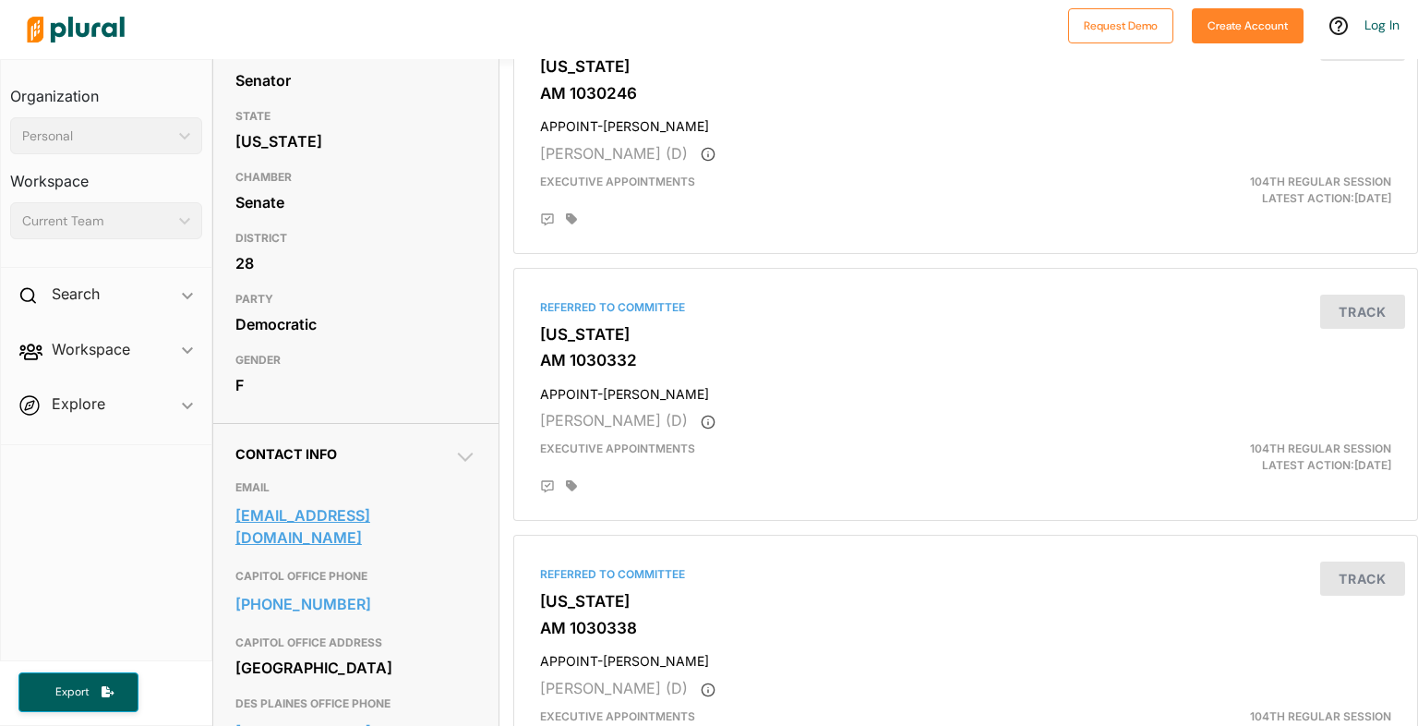 The height and width of the screenshot is (726, 1418). What do you see at coordinates (356, 263) in the screenshot?
I see `div: 28` at bounding box center [356, 263].